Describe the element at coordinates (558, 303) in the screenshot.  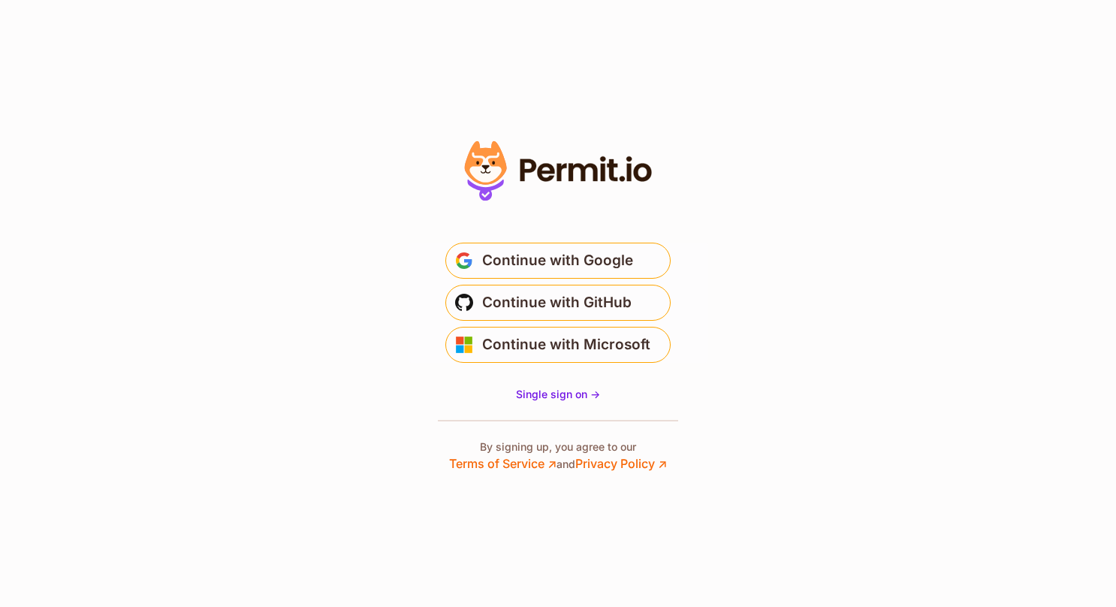
I see `button: Continue with GitHub` at that location.